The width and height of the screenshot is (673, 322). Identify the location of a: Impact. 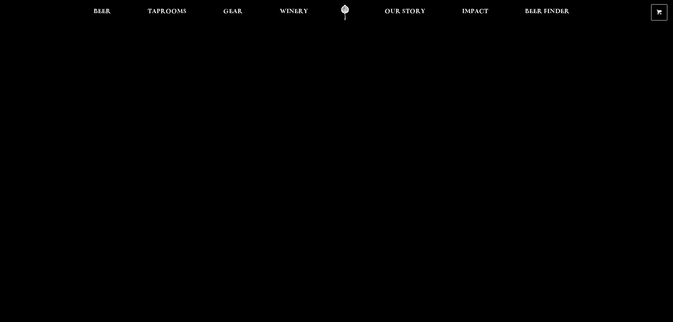
(475, 12).